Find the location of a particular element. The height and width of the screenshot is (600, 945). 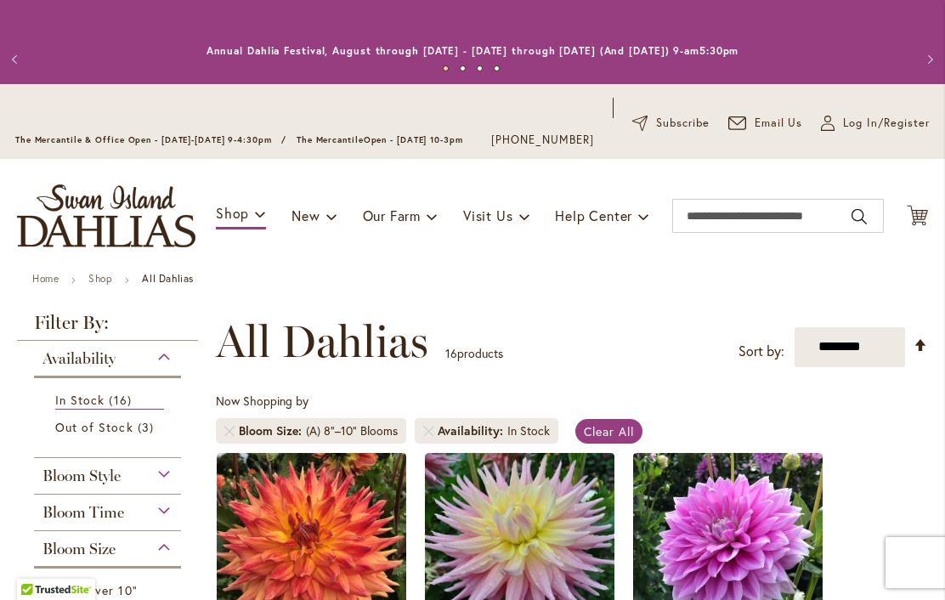

span: Email Us is located at coordinates (778, 123).